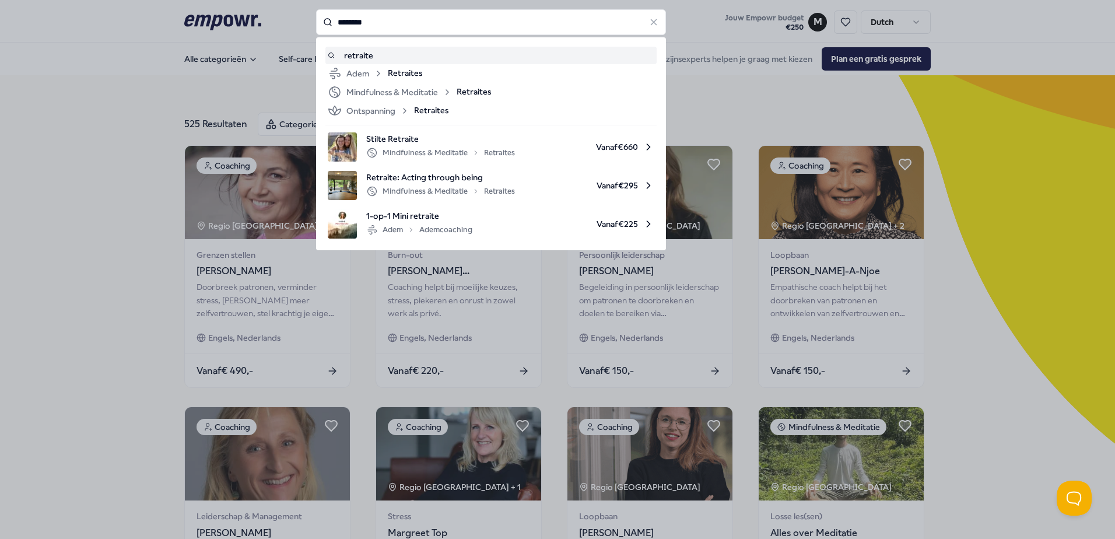 This screenshot has height=539, width=1115. Describe the element at coordinates (419, 230) in the screenshot. I see `div: Adem Ademcoaching` at that location.